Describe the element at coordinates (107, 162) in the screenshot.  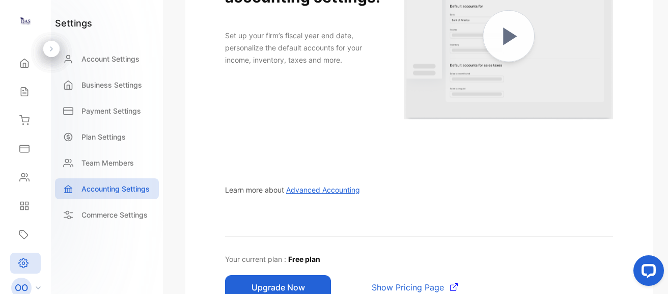
I see `p: Team Members` at that location.